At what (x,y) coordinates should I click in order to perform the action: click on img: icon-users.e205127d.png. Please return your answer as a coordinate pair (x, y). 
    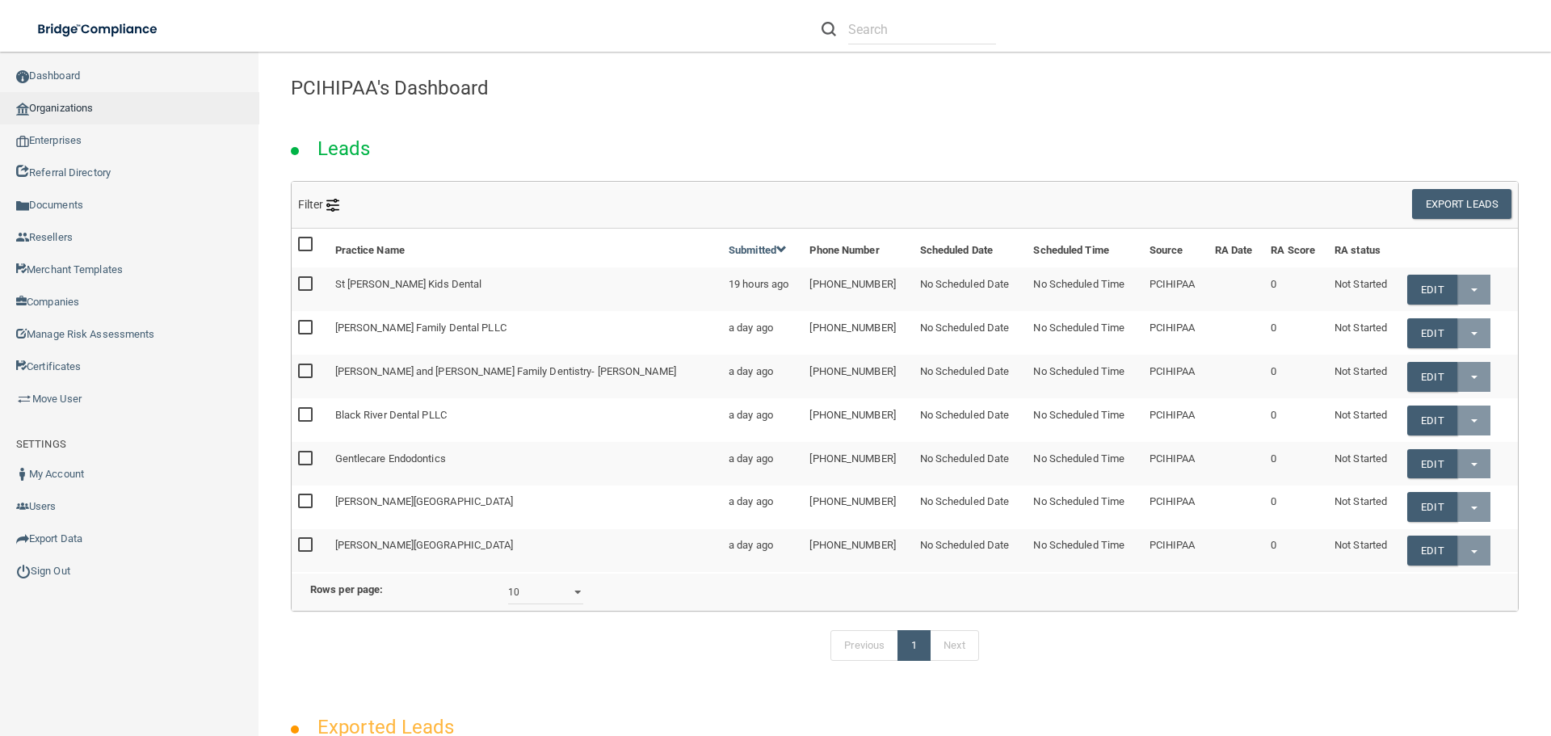
    Looking at the image, I should click on (23, 506).